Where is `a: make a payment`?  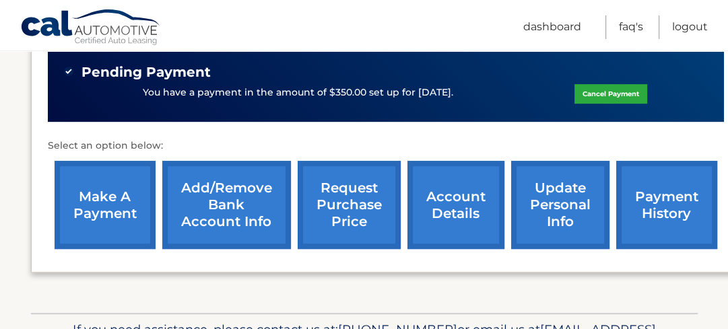
a: make a payment is located at coordinates (105, 205).